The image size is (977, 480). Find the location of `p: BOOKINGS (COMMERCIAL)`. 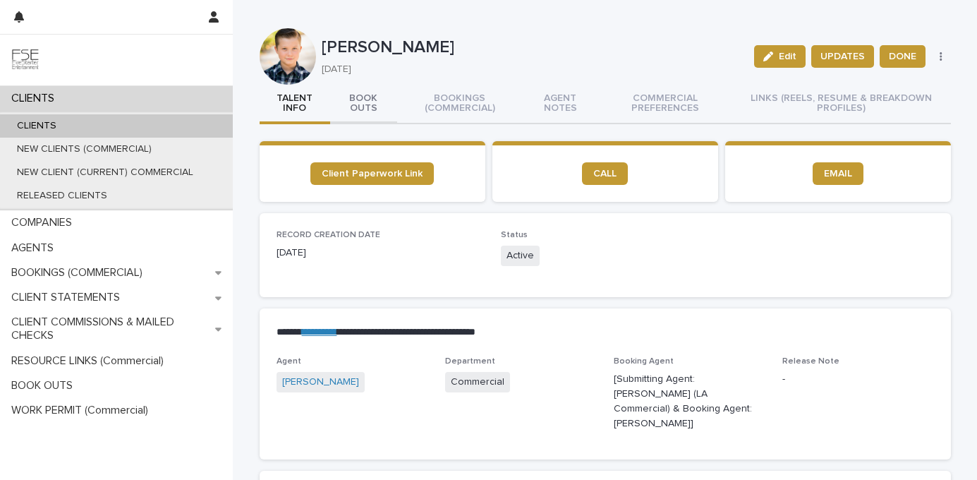

p: BOOKINGS (COMMERCIAL) is located at coordinates (80, 272).